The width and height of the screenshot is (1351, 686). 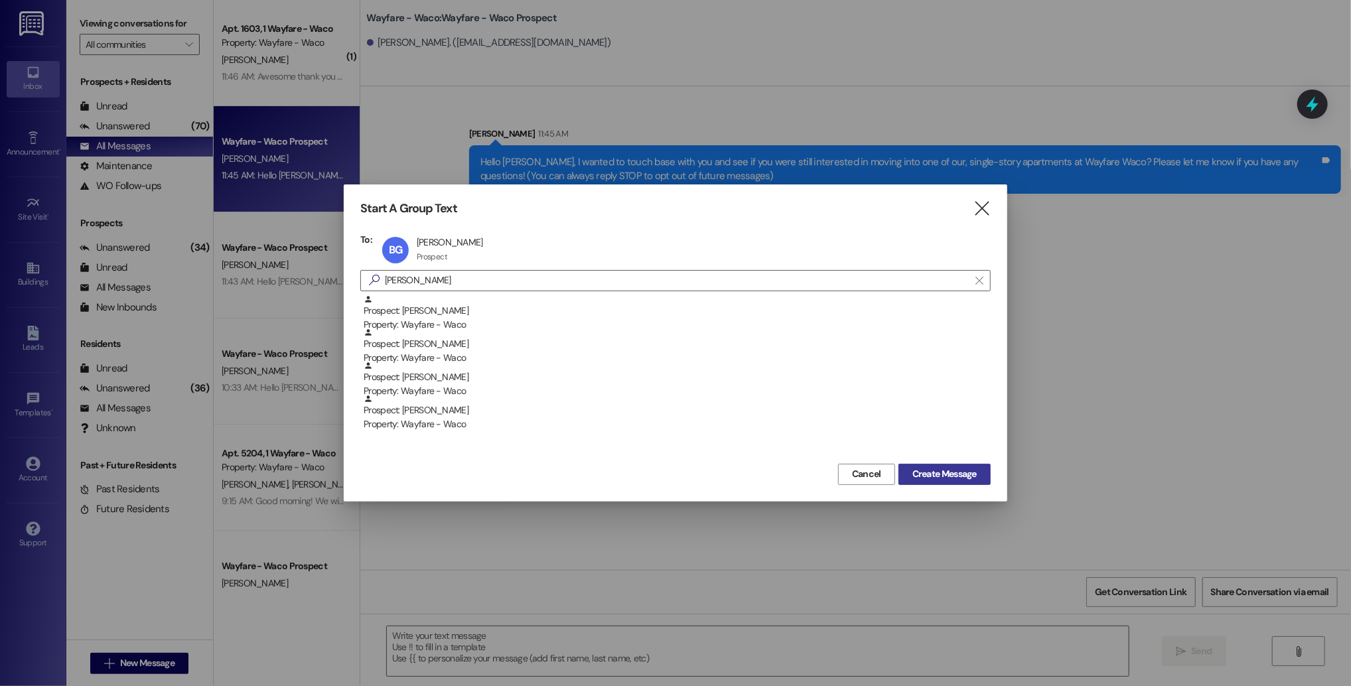 I want to click on span: BG, so click(x=395, y=249).